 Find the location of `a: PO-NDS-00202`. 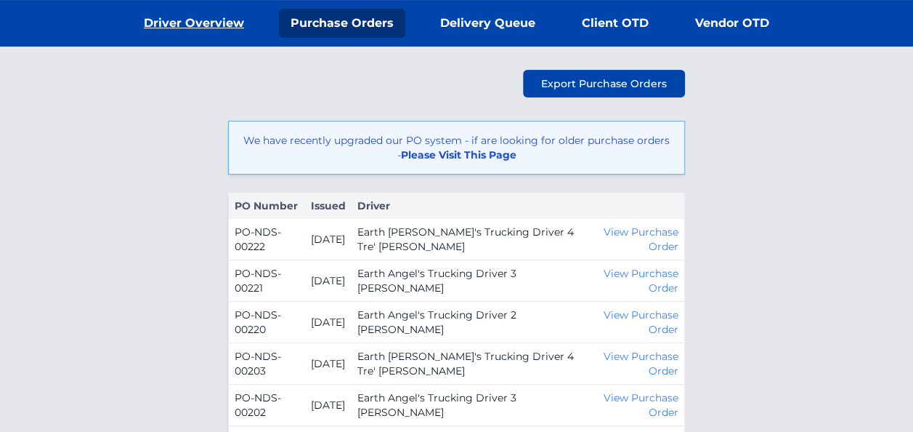

a: PO-NDS-00202 is located at coordinates (258, 405).